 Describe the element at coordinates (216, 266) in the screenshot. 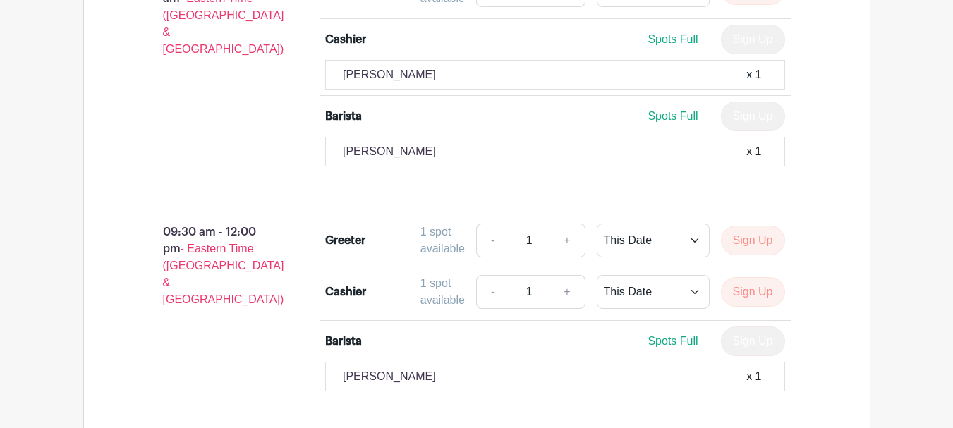

I see `p: 09:30 am - 12:00 pm` at that location.